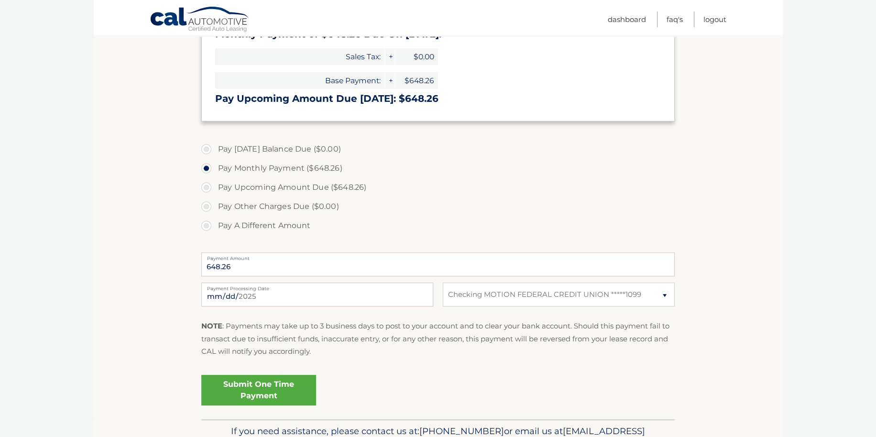 The height and width of the screenshot is (437, 876). Describe the element at coordinates (627, 19) in the screenshot. I see `a: Dashboard` at that location.